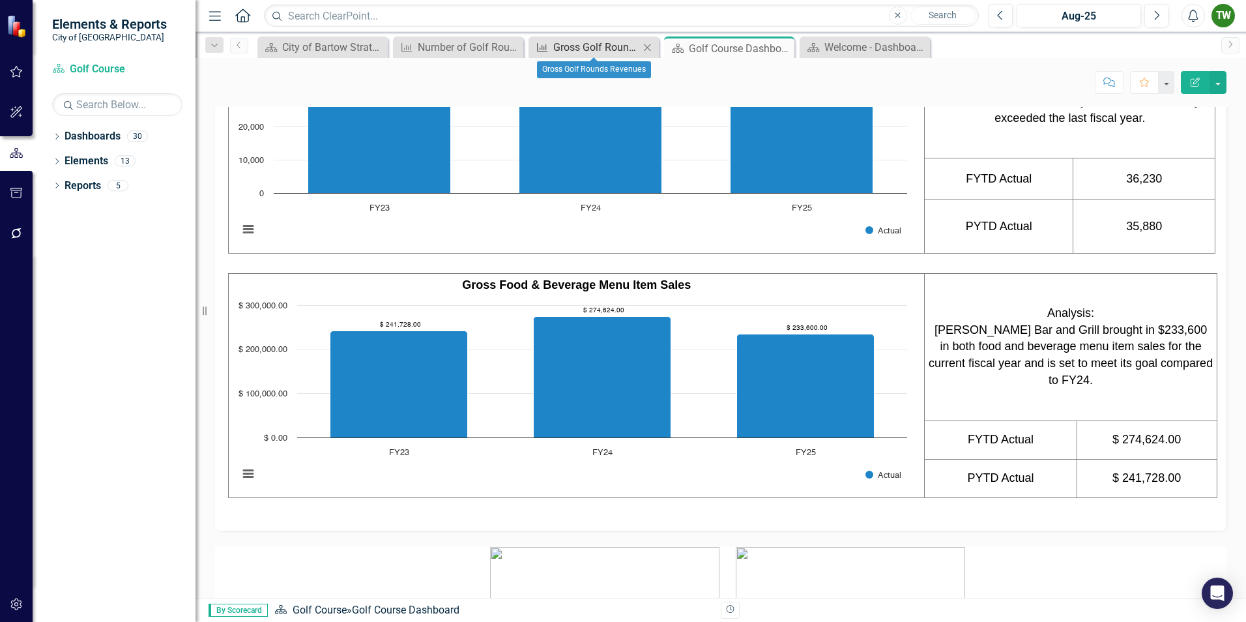 The width and height of the screenshot is (1246, 622). What do you see at coordinates (1078, 16) in the screenshot?
I see `div: Aug-25` at bounding box center [1078, 16].